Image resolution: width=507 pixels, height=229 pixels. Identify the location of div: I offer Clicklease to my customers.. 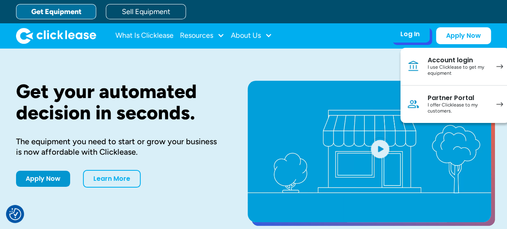
(458, 108).